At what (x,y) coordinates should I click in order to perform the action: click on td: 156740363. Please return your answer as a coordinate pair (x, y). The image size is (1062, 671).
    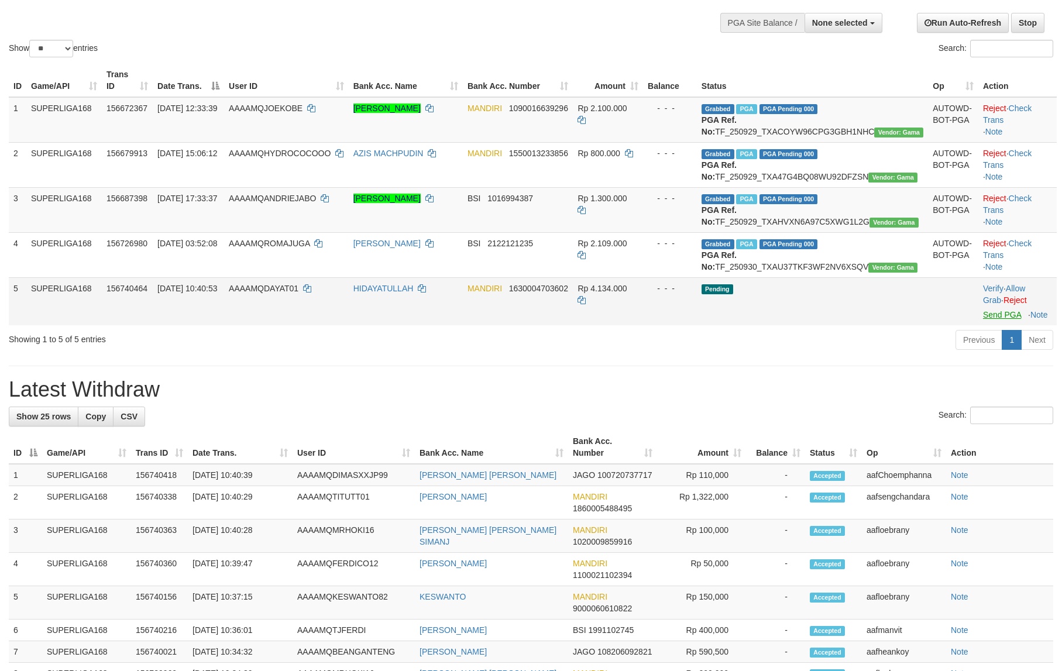
    Looking at the image, I should click on (159, 536).